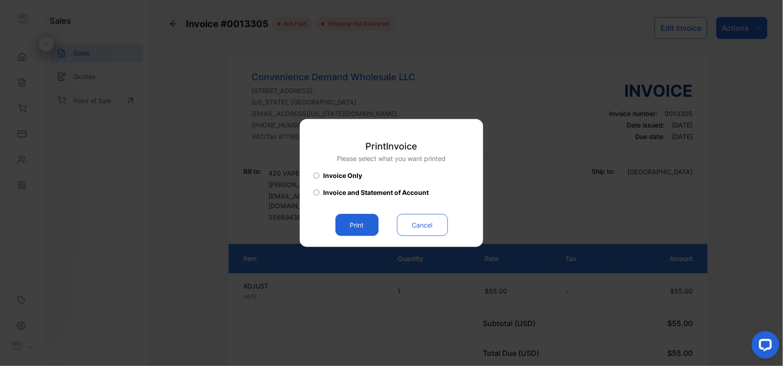 Image resolution: width=783 pixels, height=366 pixels. Describe the element at coordinates (357, 225) in the screenshot. I see `button: Print` at that location.